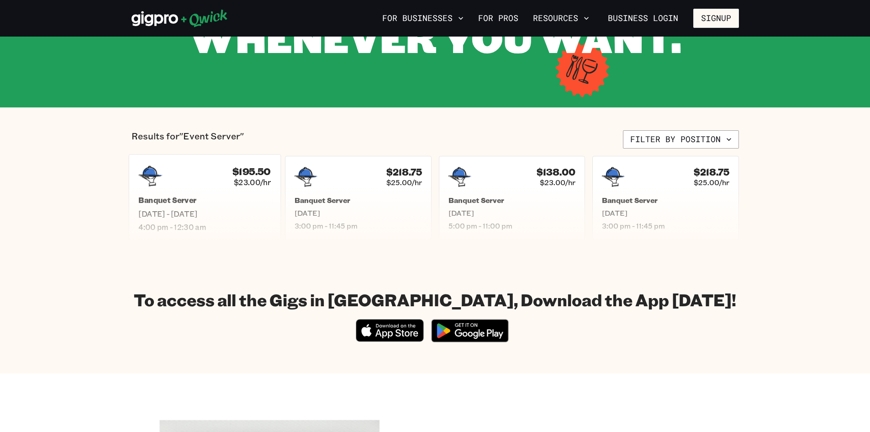 The height and width of the screenshot is (432, 870). Describe the element at coordinates (251, 171) in the screenshot. I see `h4: $195.50` at that location.